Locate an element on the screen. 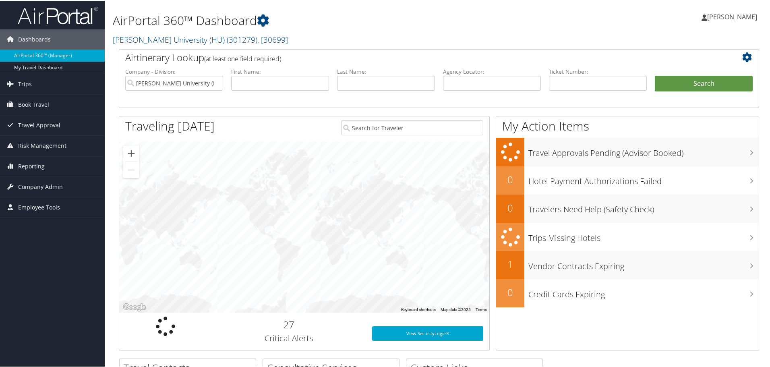 Image resolution: width=770 pixels, height=367 pixels. a: Open this area in Google Maps (opens a new window) is located at coordinates (134, 306).